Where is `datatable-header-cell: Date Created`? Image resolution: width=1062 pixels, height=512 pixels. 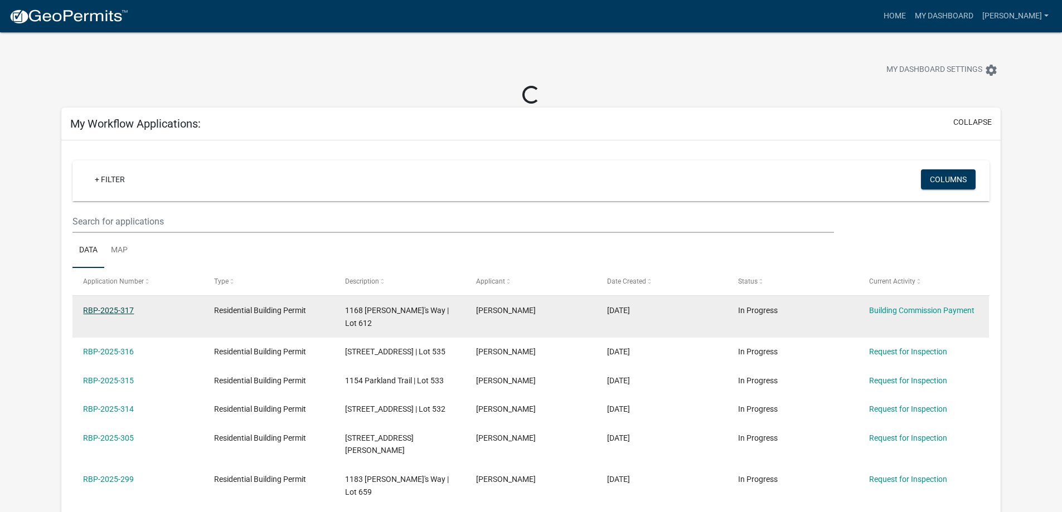 datatable-header-cell: Date Created is located at coordinates (661, 281).